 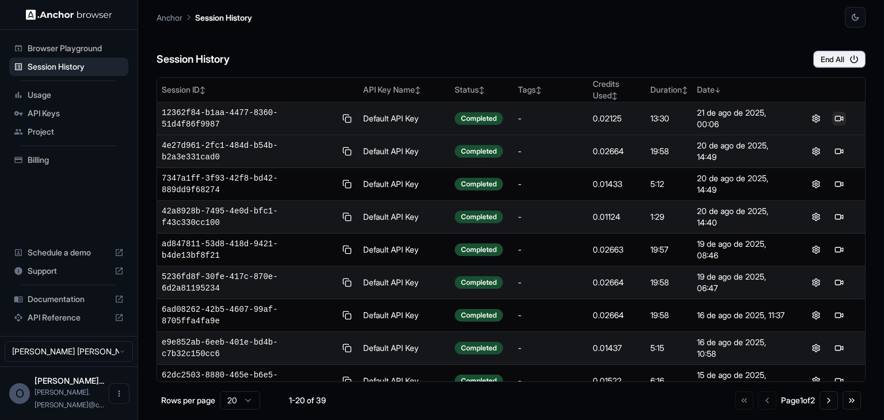 What do you see at coordinates (68, 299) in the screenshot?
I see `div: Documentation` at bounding box center [68, 299].